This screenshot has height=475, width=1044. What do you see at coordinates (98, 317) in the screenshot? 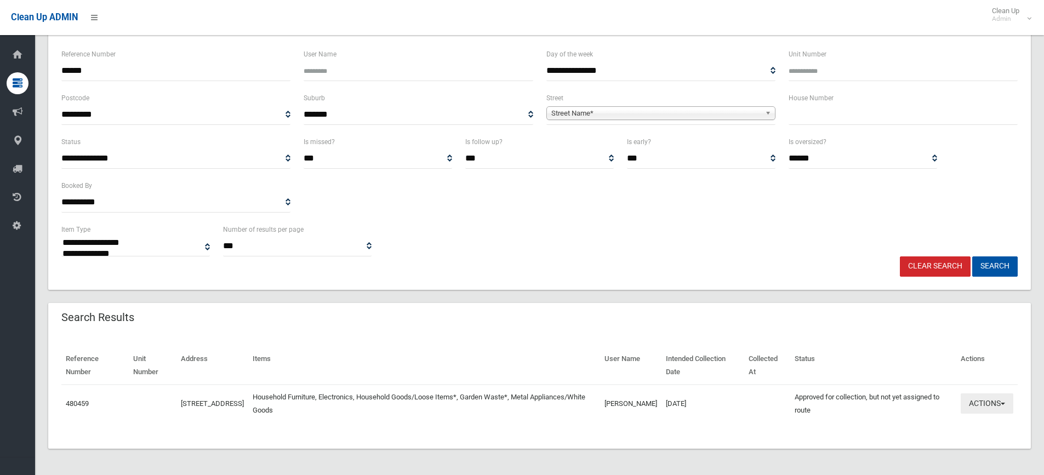
I see `header: Search Results` at bounding box center [98, 317].